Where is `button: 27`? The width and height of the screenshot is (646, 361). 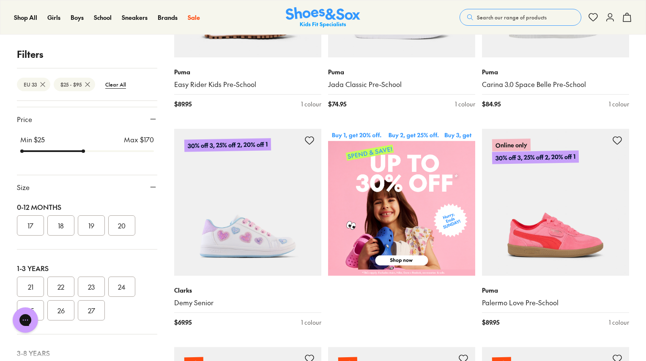
button: 27 is located at coordinates (91, 311).